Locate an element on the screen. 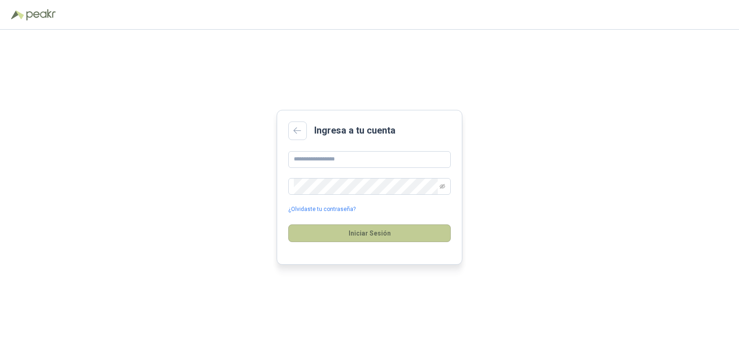 The width and height of the screenshot is (739, 345). h2: Ingresa a tu cuenta is located at coordinates (354, 130).